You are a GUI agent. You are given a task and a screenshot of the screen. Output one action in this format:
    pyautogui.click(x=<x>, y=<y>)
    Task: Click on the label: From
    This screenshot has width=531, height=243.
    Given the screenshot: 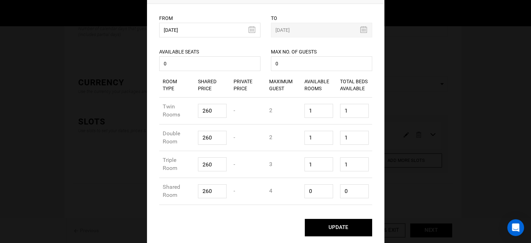 What is the action you would take?
    pyautogui.click(x=166, y=18)
    